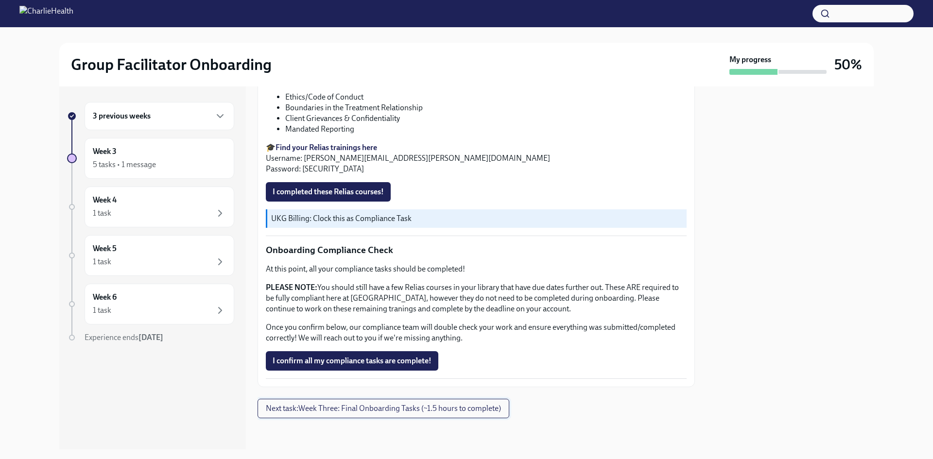 The image size is (933, 459). What do you see at coordinates (486, 129) in the screenshot?
I see `li: Mandated Reporting` at bounding box center [486, 129].